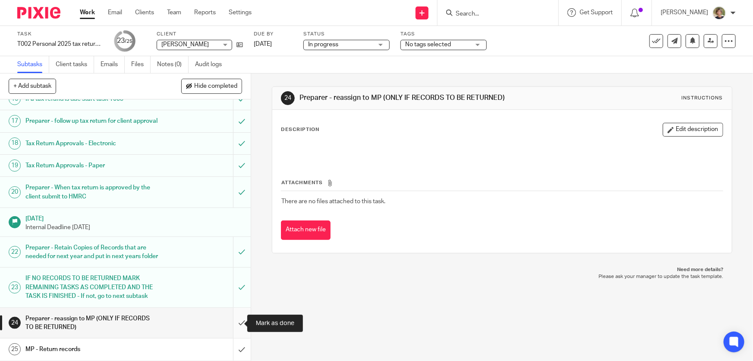 This screenshot has width=753, height=361. Describe the element at coordinates (216, 86) in the screenshot. I see `span: Hide completed` at that location.